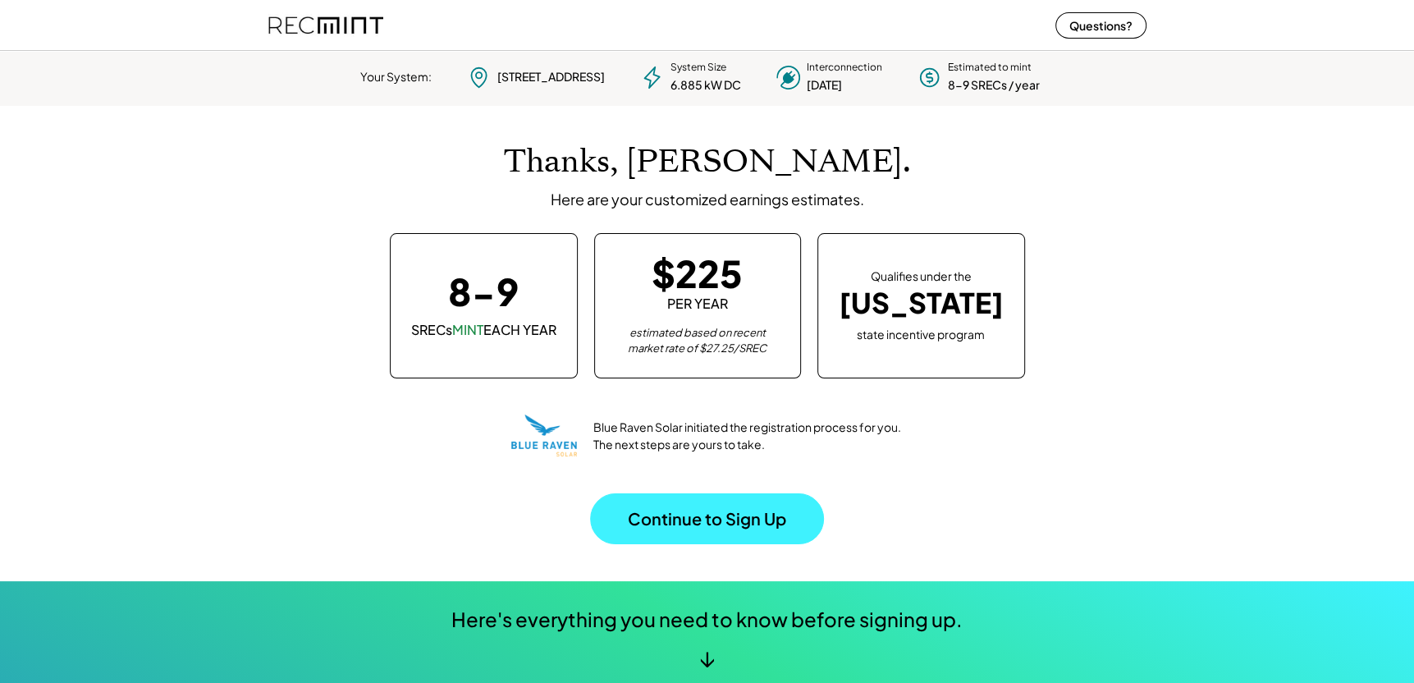 The height and width of the screenshot is (683, 1414). I want to click on div: Here are your customized earnings estimates., so click(708, 199).